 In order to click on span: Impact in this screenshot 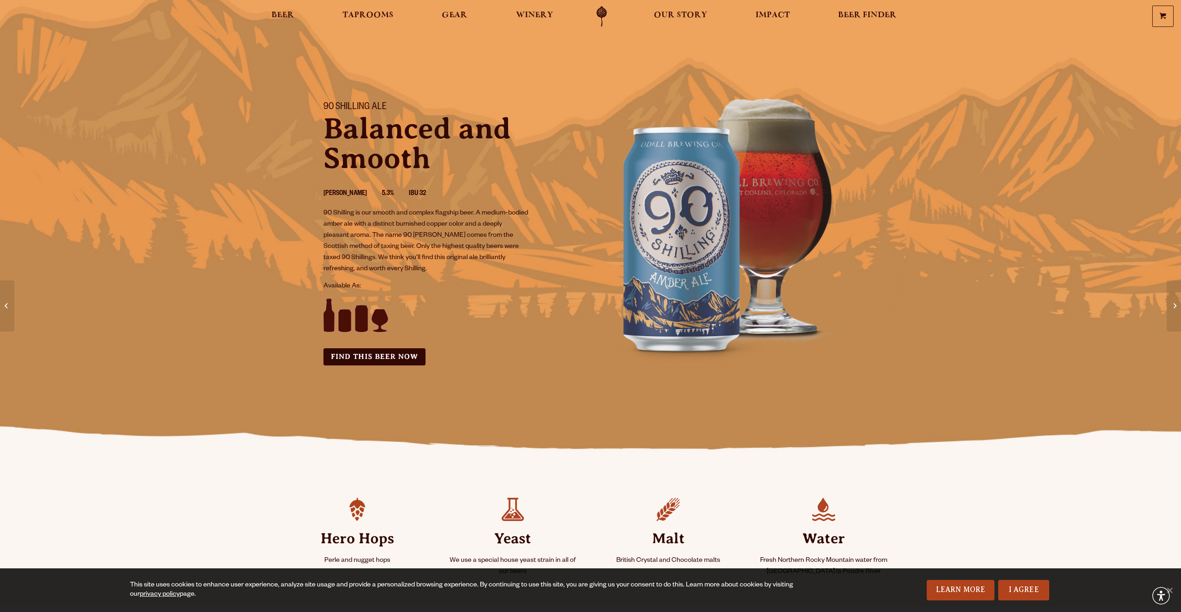, I will do `click(773, 15)`.